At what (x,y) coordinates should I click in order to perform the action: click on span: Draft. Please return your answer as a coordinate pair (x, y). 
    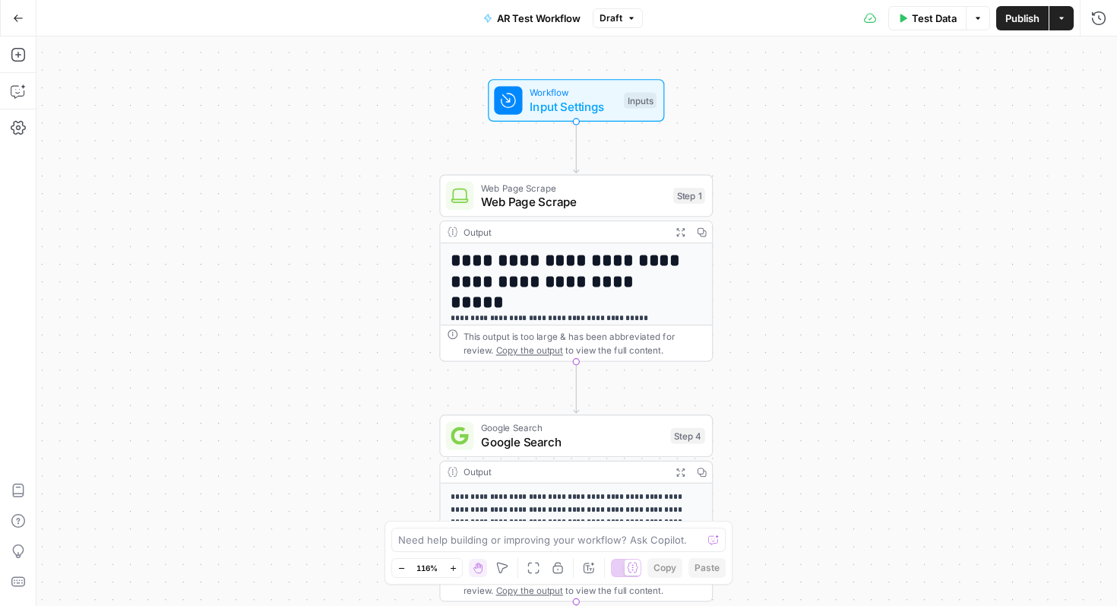
    Looking at the image, I should click on (611, 18).